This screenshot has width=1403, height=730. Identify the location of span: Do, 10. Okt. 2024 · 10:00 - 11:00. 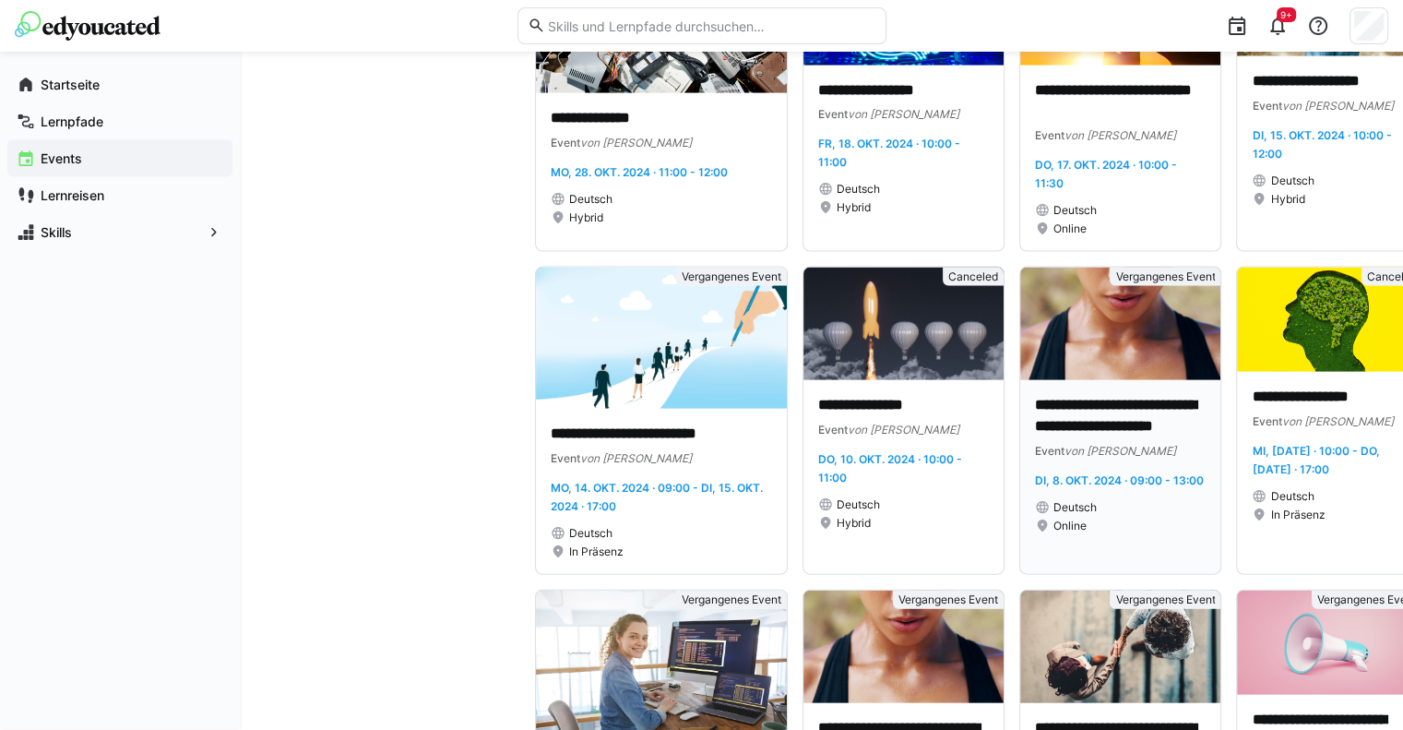
(890, 468).